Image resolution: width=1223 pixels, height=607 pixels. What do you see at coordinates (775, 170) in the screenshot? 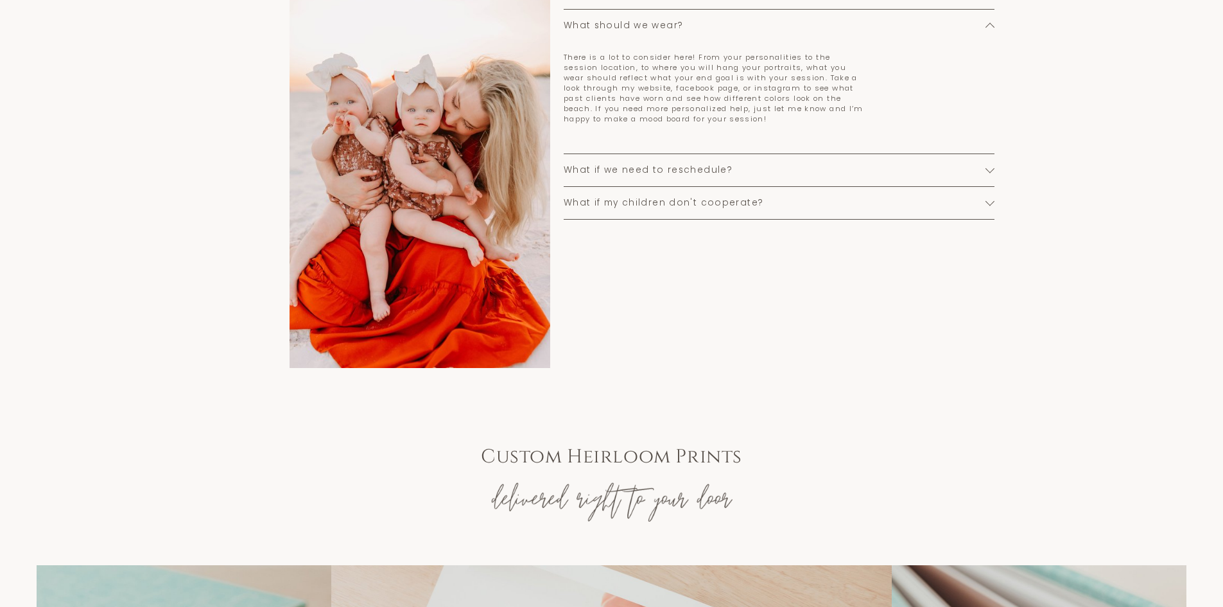
I see `span: What if we need to reschedule?` at bounding box center [775, 170].